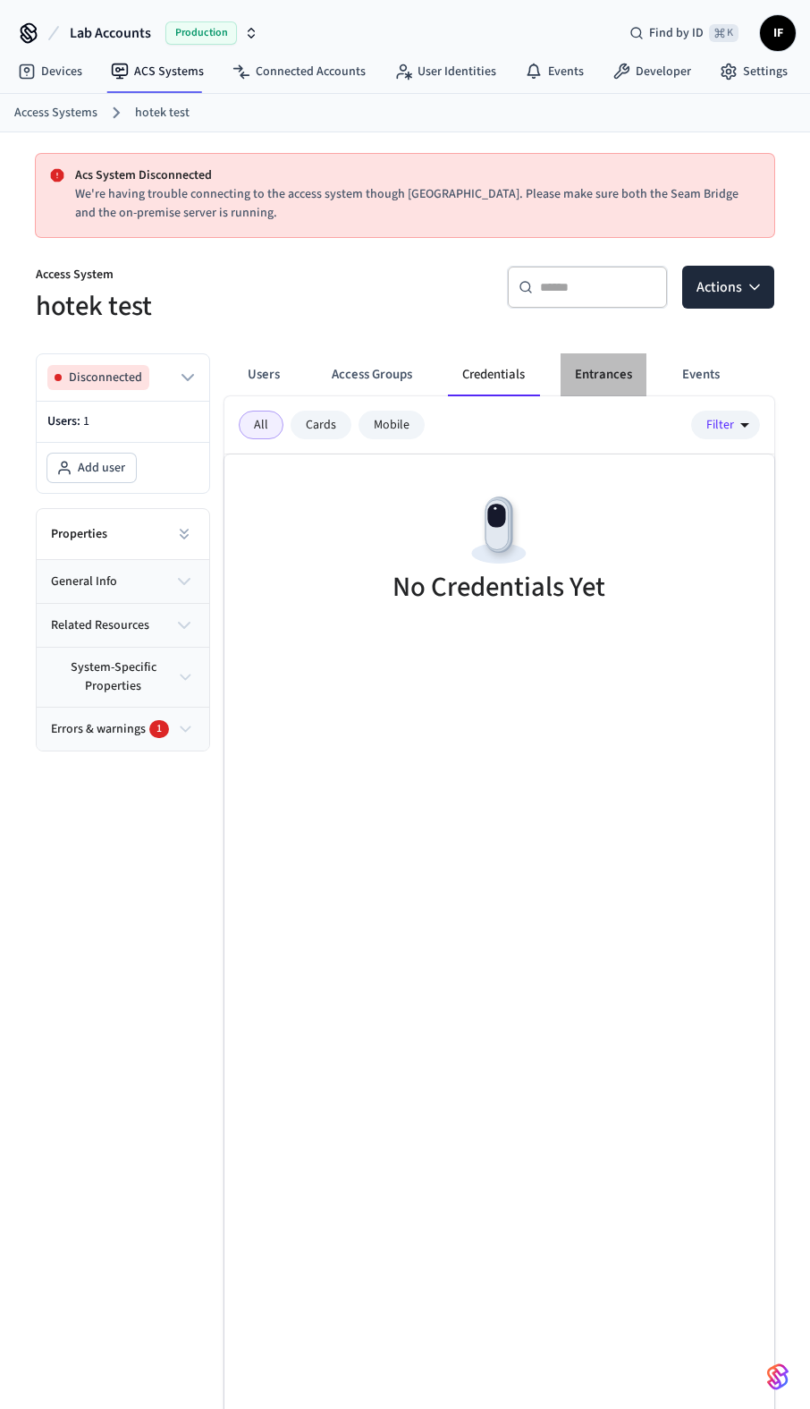 The height and width of the screenshot is (1409, 810). I want to click on span: Find by ID, so click(676, 33).